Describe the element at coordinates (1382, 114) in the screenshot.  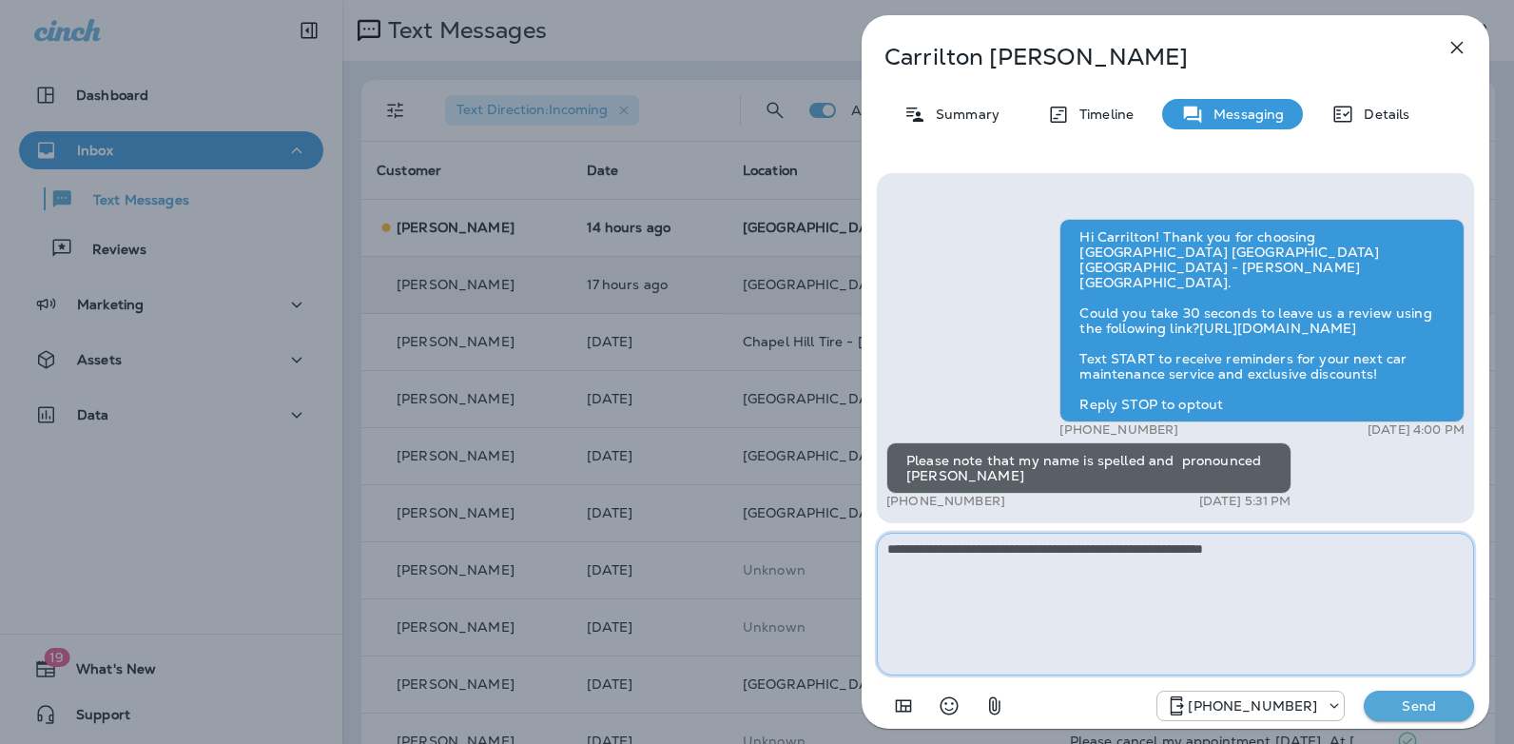
I see `p: Details` at that location.